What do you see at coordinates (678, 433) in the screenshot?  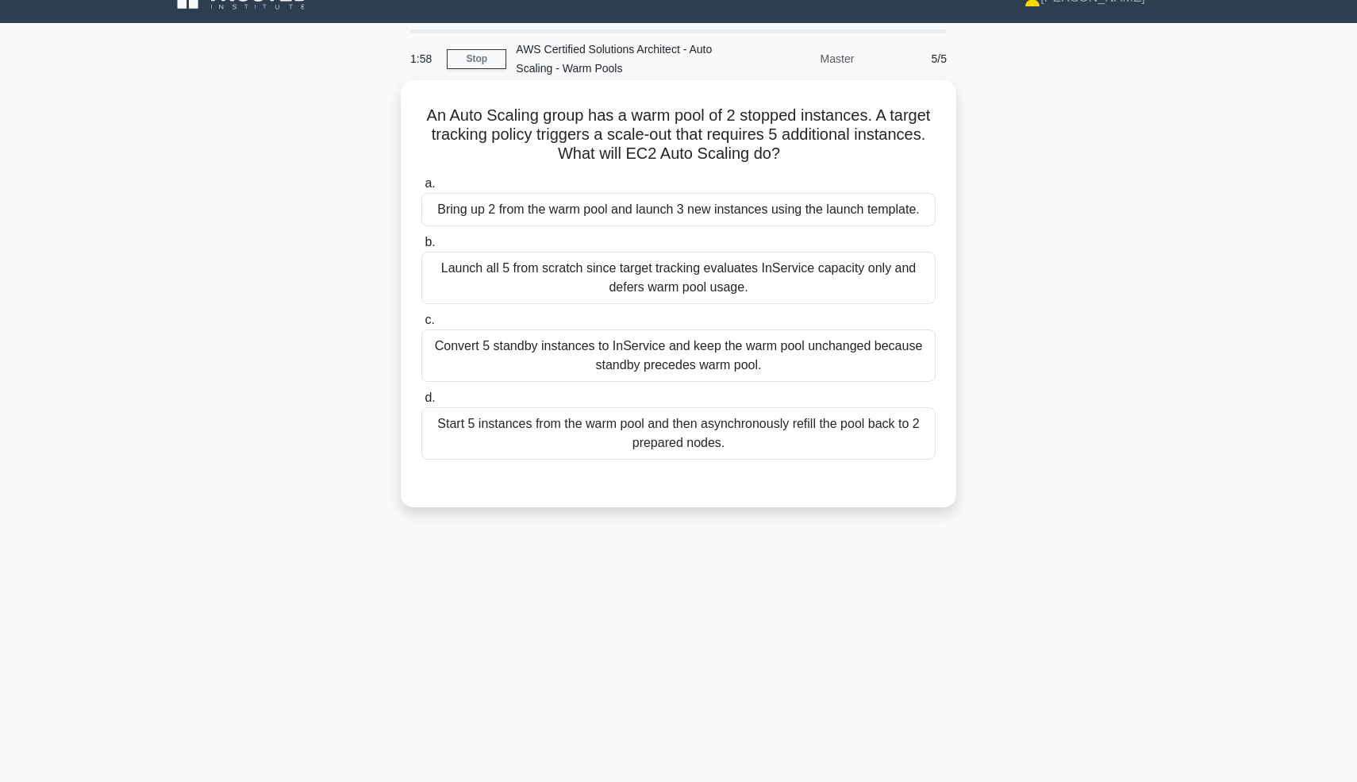 I see `div: Start 5 instances from the warm pool and then asynchronously refill the pool back to 2 prepared n...` at bounding box center [678, 433].